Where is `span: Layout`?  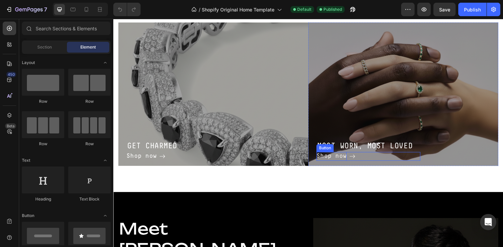 span: Layout is located at coordinates (28, 63).